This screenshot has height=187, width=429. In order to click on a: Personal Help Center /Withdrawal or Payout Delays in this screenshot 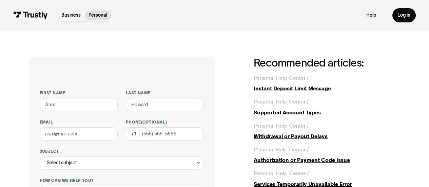, I will do `click(327, 131)`.